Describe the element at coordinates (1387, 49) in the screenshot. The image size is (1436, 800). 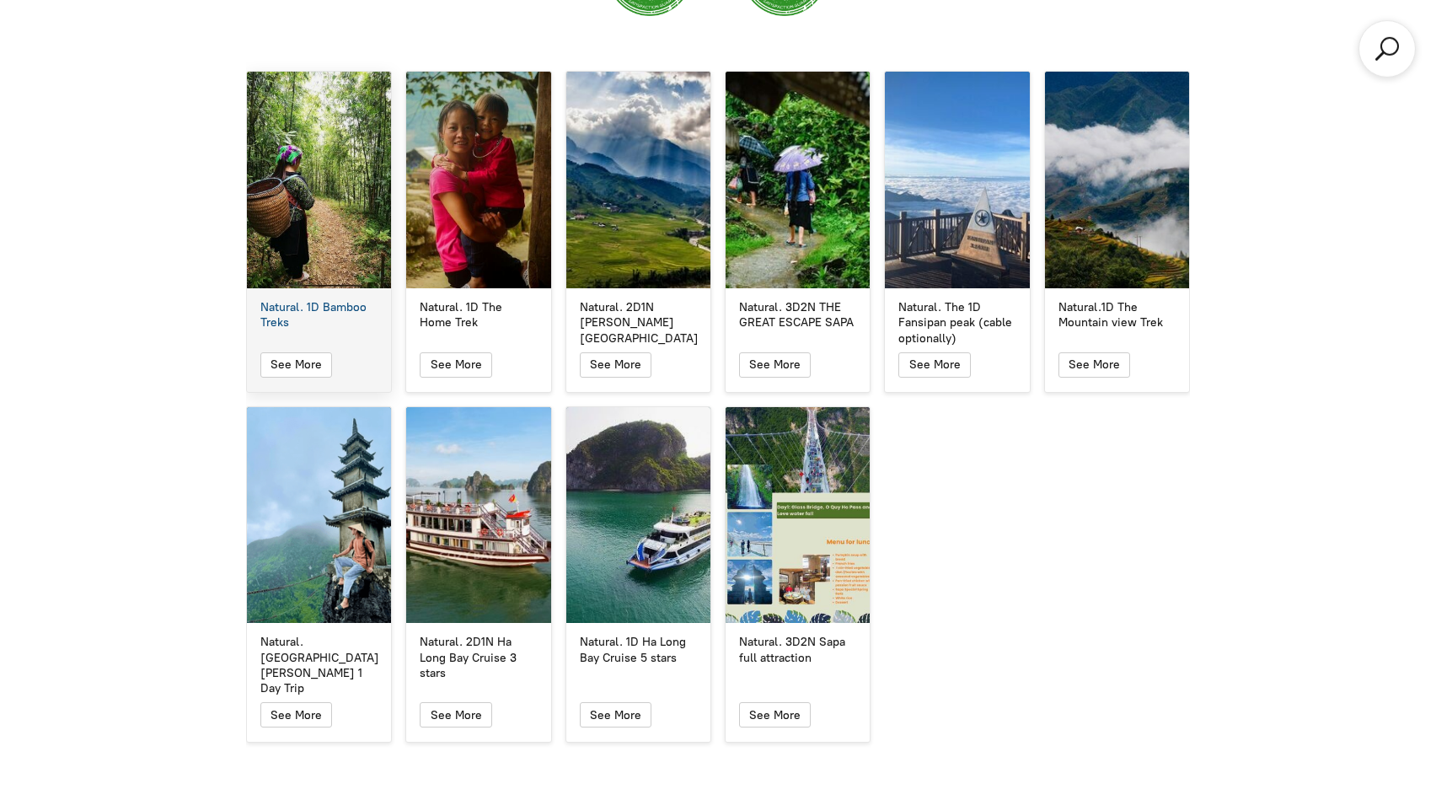
I see `a: Search products` at that location.